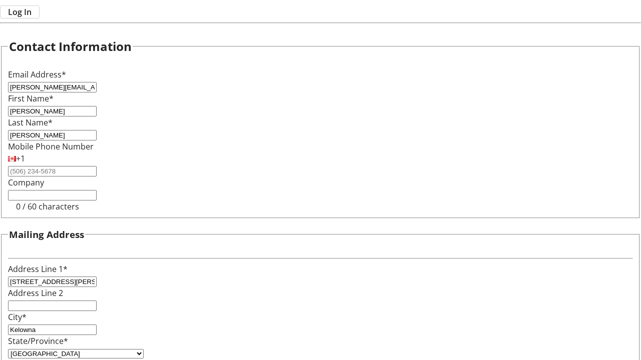 The image size is (641, 360). What do you see at coordinates (20, 12) in the screenshot?
I see `span: Log In` at bounding box center [20, 12].